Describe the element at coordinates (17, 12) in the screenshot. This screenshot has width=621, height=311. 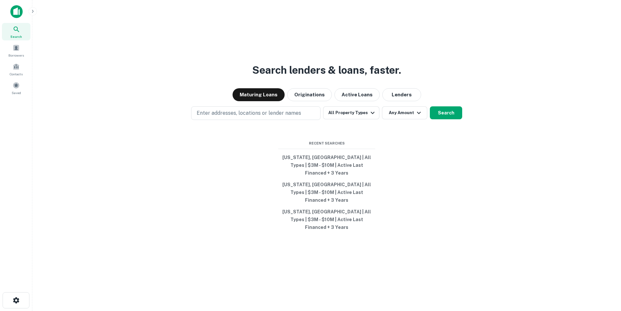
I see `img: capitalize-icon.png` at that location.